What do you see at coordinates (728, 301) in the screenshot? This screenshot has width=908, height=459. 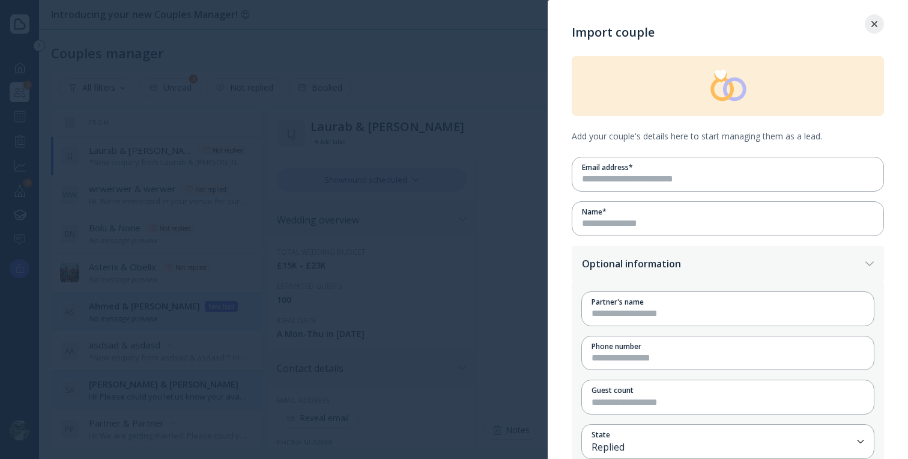 I see `div: Partner's name` at bounding box center [728, 301].